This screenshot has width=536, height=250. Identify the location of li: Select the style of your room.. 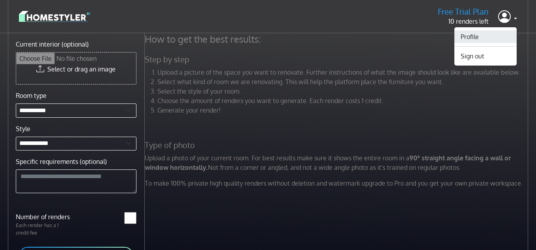
(344, 91).